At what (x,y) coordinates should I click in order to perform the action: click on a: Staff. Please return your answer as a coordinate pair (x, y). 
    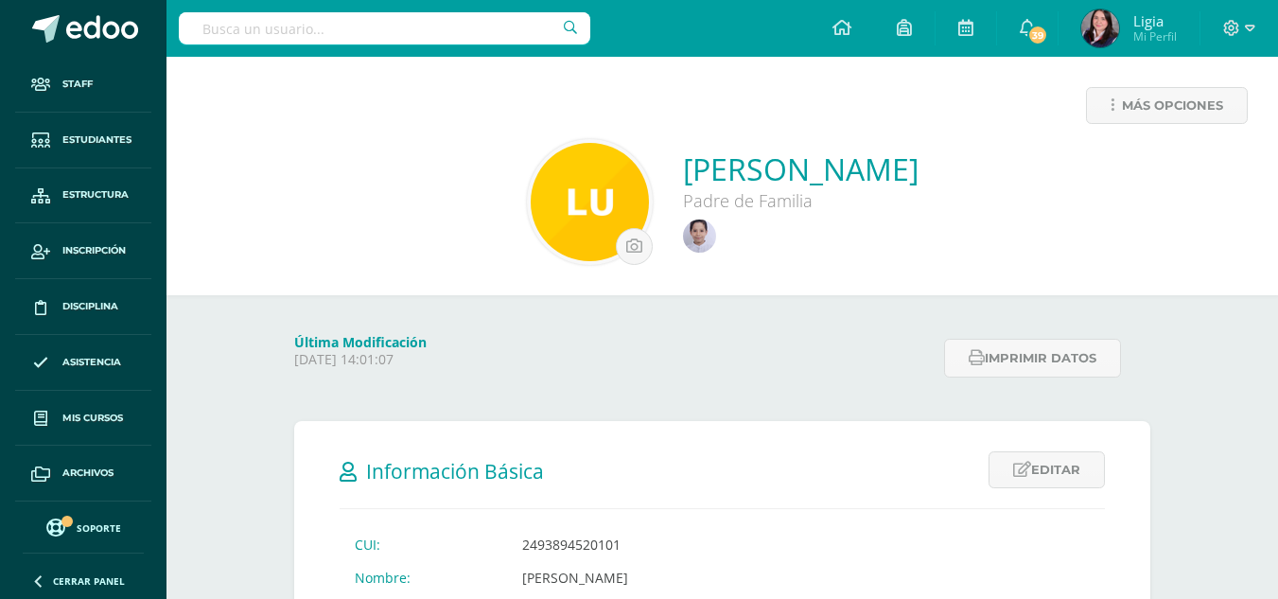
    Looking at the image, I should click on (83, 84).